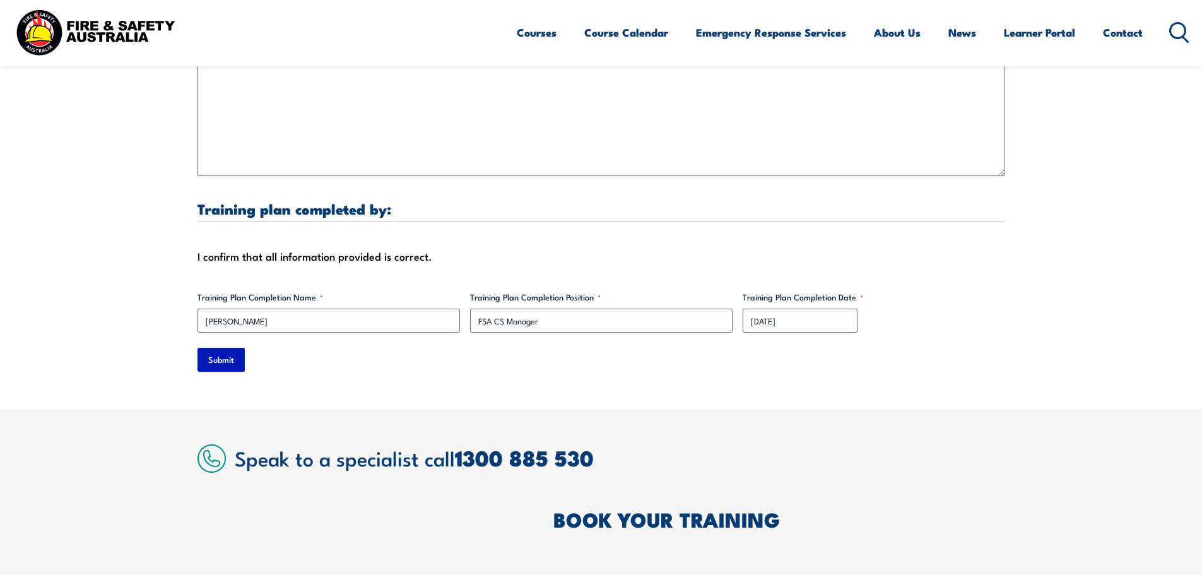 Image resolution: width=1202 pixels, height=575 pixels. Describe the element at coordinates (1122, 32) in the screenshot. I see `a: Contact` at that location.